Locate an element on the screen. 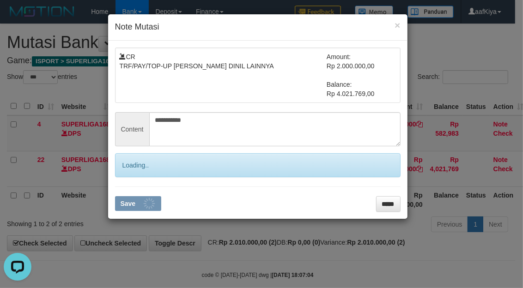 The image size is (523, 288). div: Loading.. is located at coordinates (258, 165).